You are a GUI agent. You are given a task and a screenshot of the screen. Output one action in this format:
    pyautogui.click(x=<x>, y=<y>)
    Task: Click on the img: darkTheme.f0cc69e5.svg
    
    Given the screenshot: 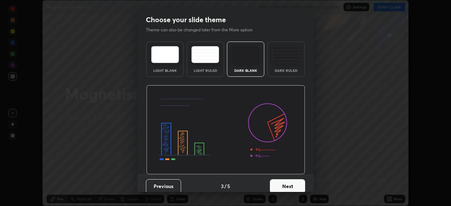 What is the action you would take?
    pyautogui.click(x=245, y=55)
    